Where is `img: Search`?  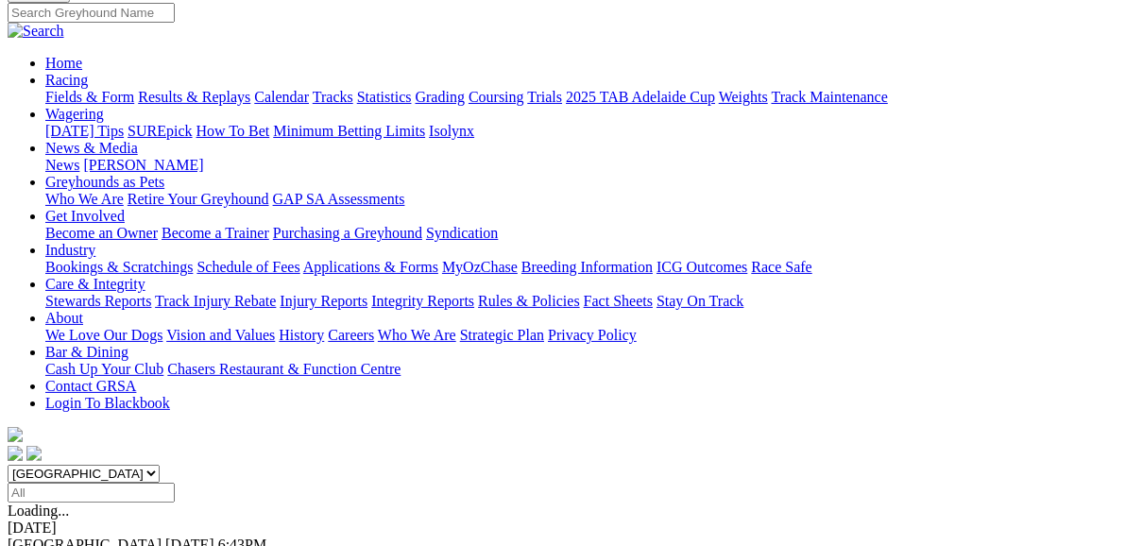 img: Search is located at coordinates (36, 31).